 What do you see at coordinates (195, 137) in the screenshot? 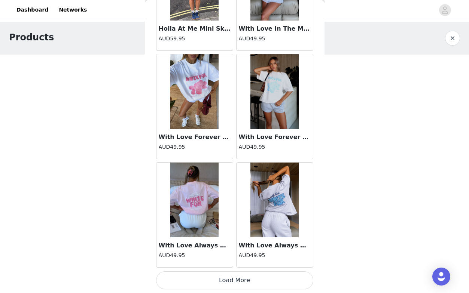
I see `h3: With Love Forever Oversized Tee White/Pink` at bounding box center [195, 137].